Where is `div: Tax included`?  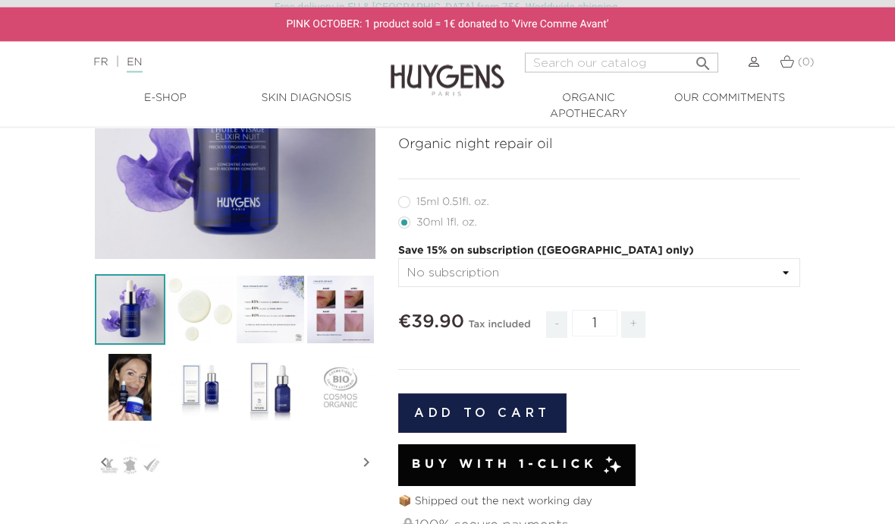 div: Tax included is located at coordinates (499, 329).